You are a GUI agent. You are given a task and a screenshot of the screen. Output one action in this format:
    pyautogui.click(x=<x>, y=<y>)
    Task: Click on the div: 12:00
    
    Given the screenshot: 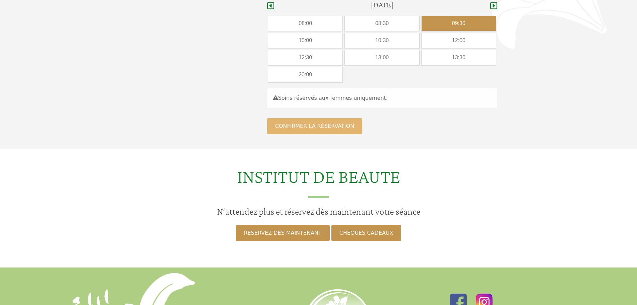 What is the action you would take?
    pyautogui.click(x=459, y=40)
    